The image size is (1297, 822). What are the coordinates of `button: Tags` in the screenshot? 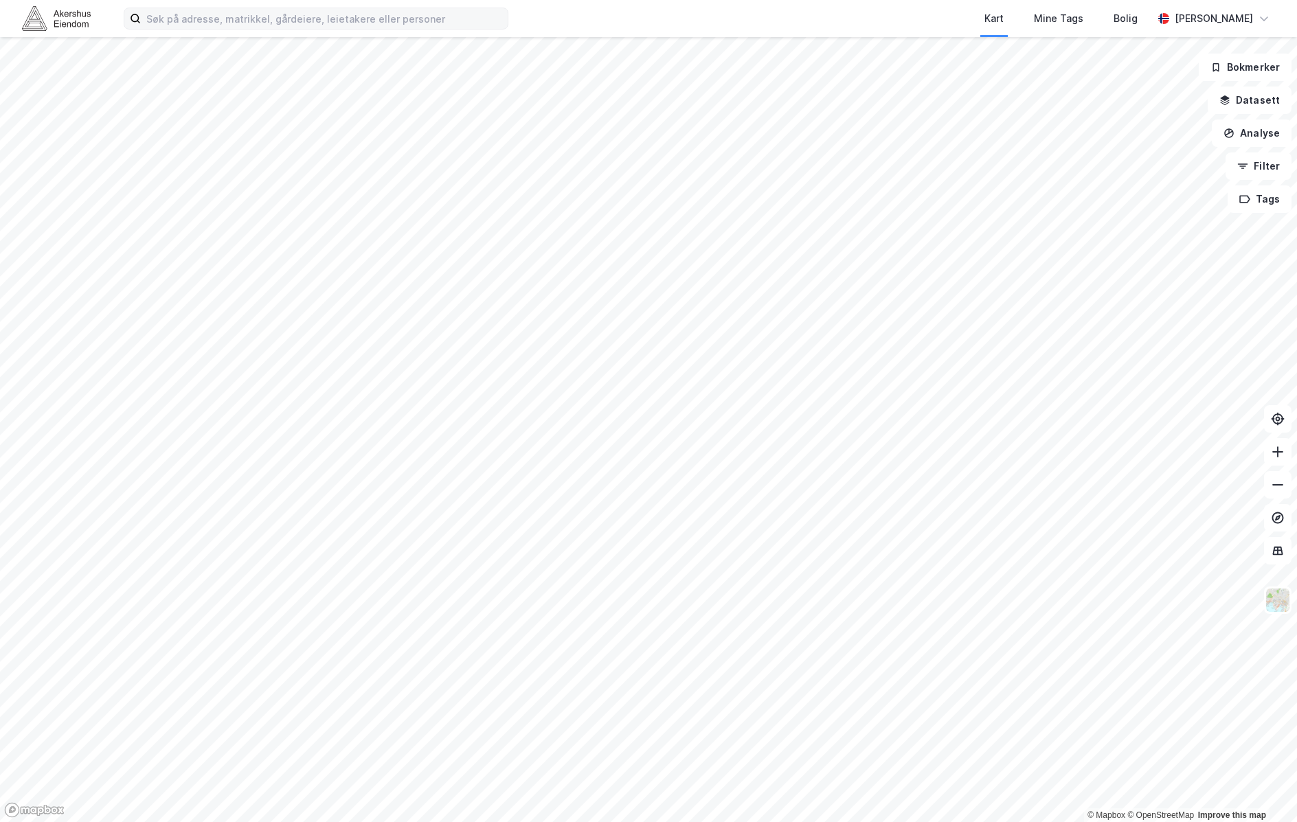 It's located at (1259, 199).